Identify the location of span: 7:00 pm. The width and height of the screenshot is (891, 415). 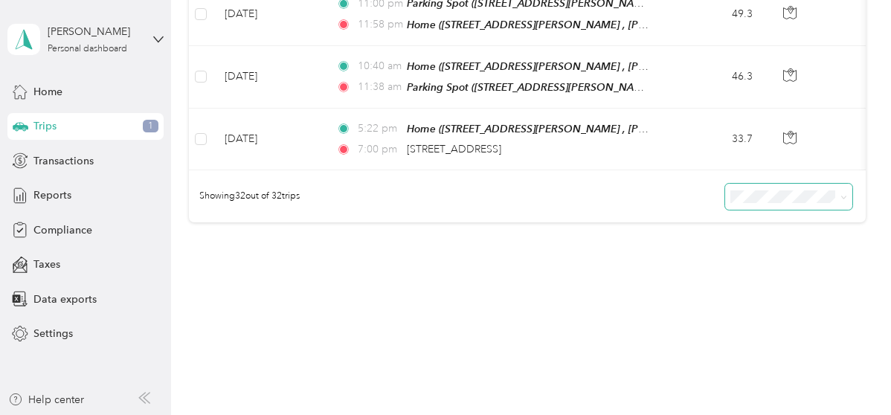
(379, 150).